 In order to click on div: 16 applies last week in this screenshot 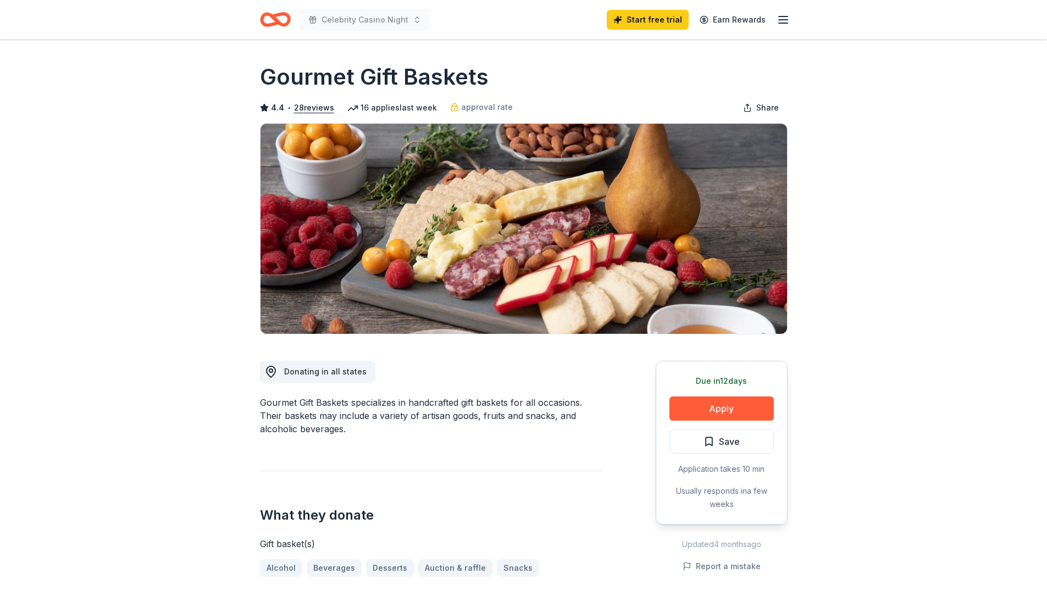, I will do `click(392, 108)`.